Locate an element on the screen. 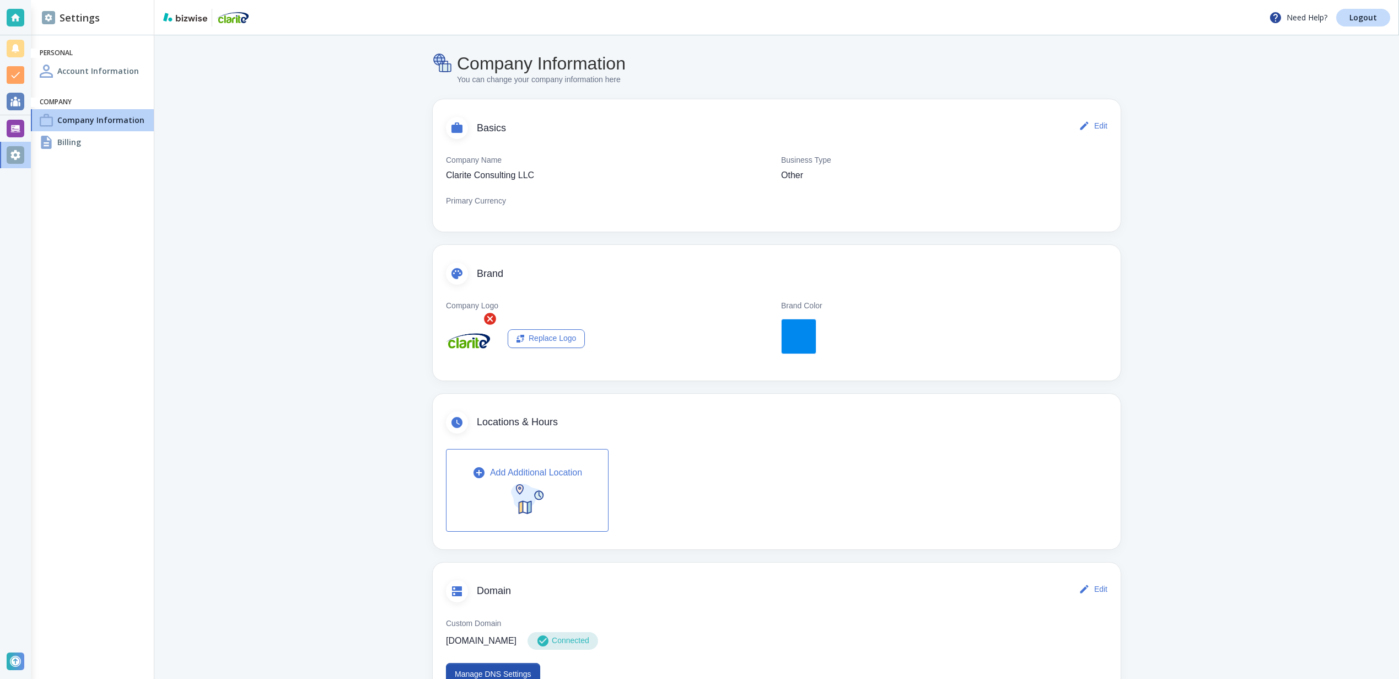 This screenshot has width=1399, height=679. h6: Company is located at coordinates (92, 102).